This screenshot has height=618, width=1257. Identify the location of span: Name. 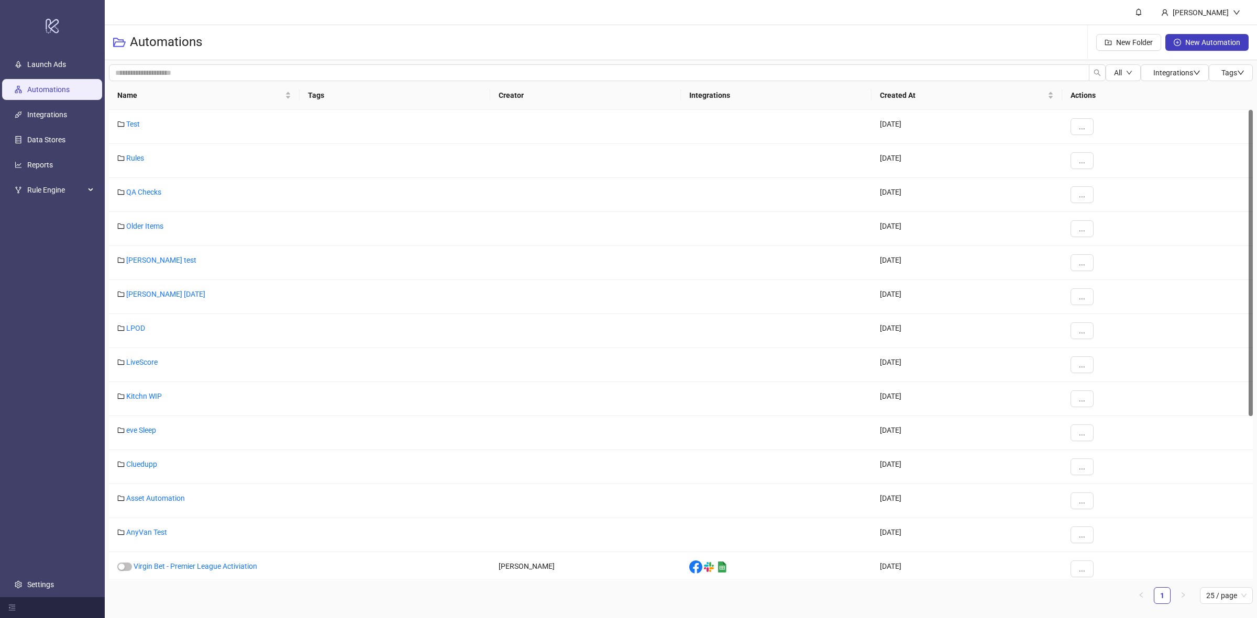
(200, 95).